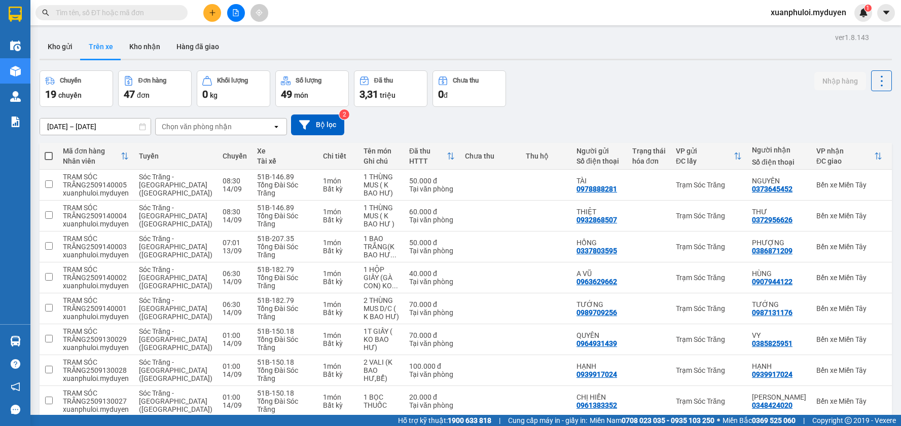 The width and height of the screenshot is (901, 426). Describe the element at coordinates (759, 421) in the screenshot. I see `span: Miền Bắc` at that location.